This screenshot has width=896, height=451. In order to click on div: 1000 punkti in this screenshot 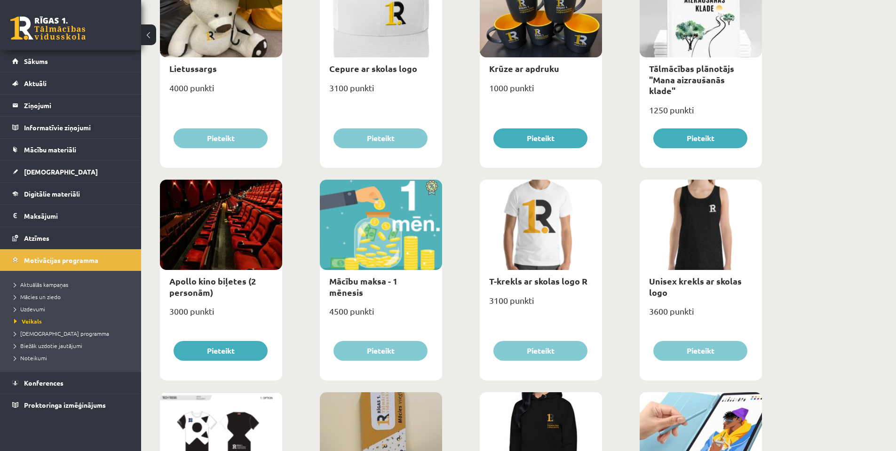, I will do `click(541, 92)`.